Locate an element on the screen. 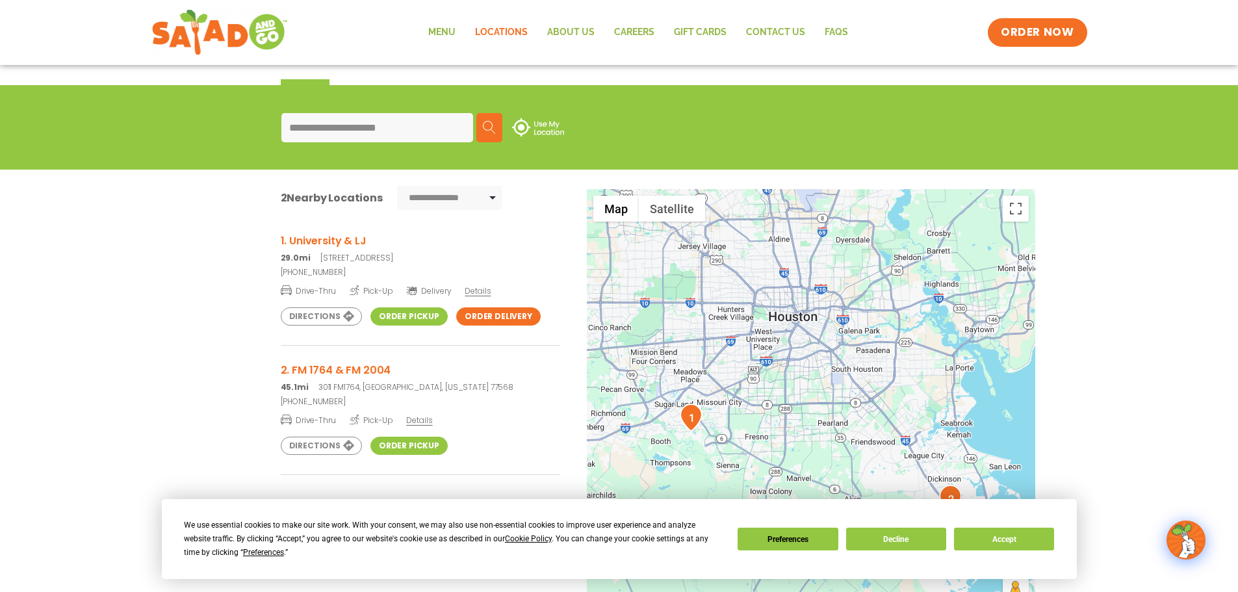  a: FAQs is located at coordinates (837, 33).